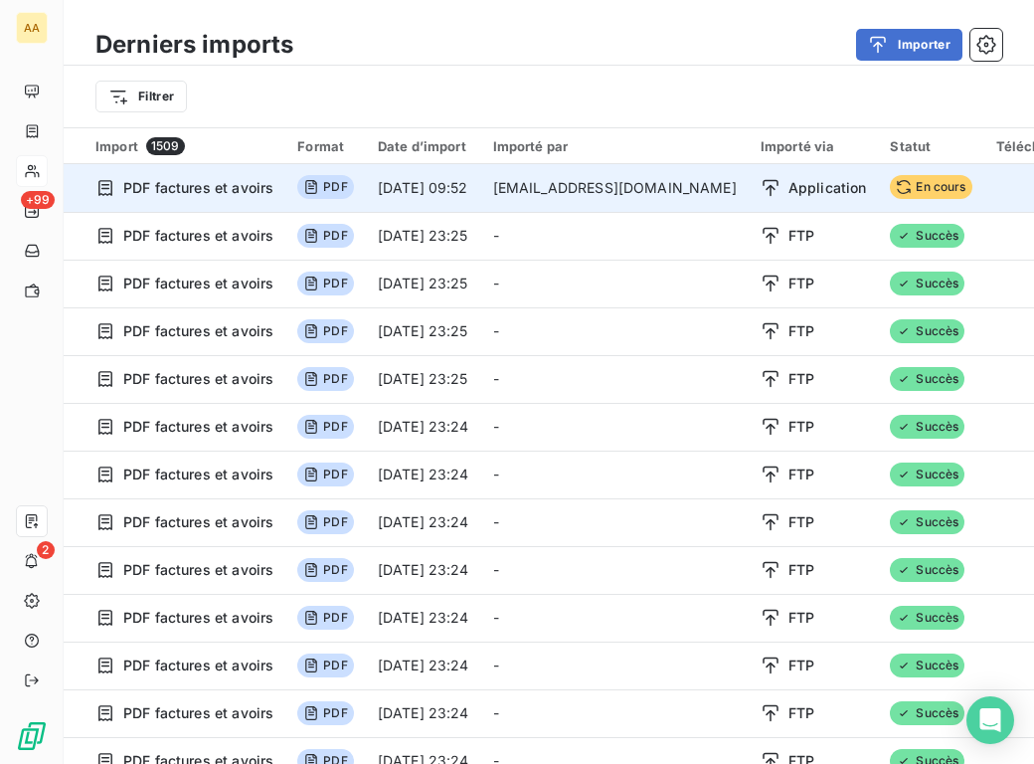 This screenshot has width=1034, height=764. What do you see at coordinates (991, 720) in the screenshot?
I see `div: Open Intercom Messenger` at bounding box center [991, 720].